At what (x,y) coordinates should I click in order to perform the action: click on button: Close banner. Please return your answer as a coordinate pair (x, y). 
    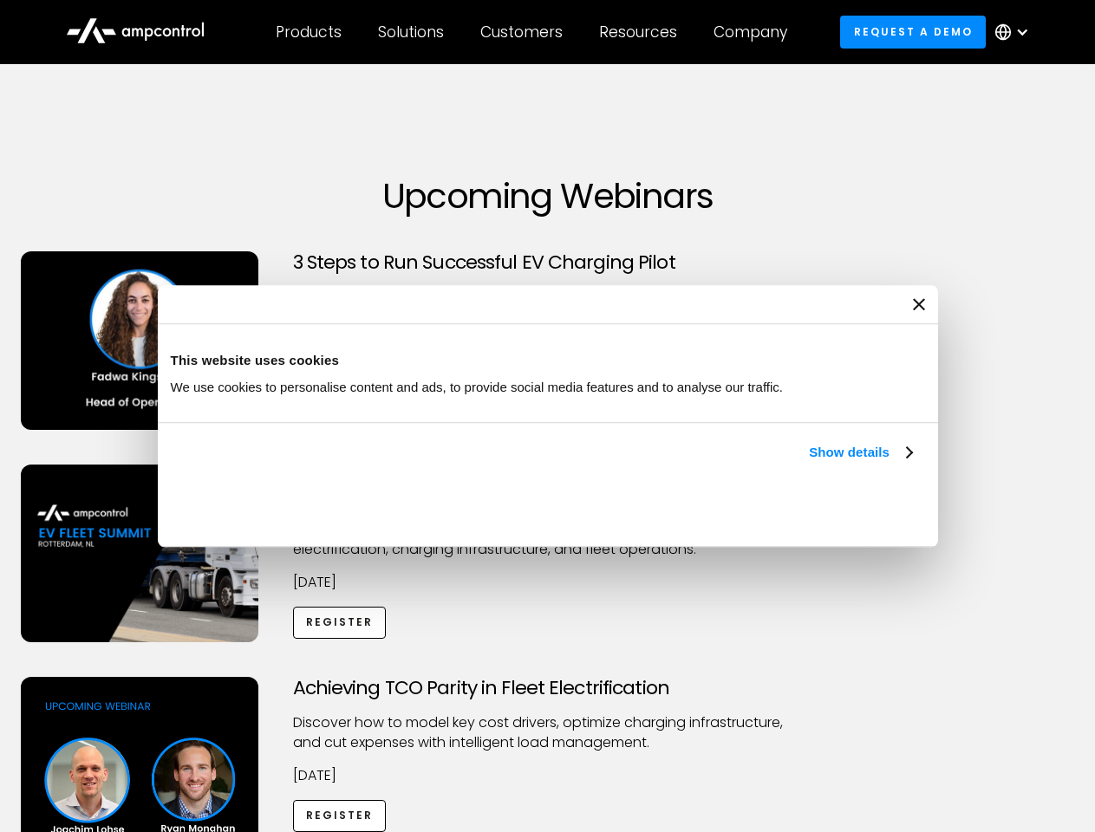
    Looking at the image, I should click on (919, 304).